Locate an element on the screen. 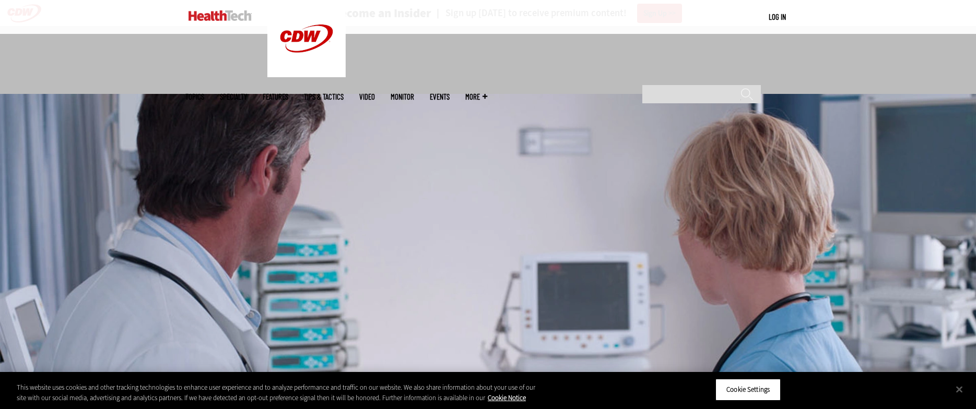 Image resolution: width=976 pixels, height=409 pixels. a: Tips & Tactics is located at coordinates (324, 97).